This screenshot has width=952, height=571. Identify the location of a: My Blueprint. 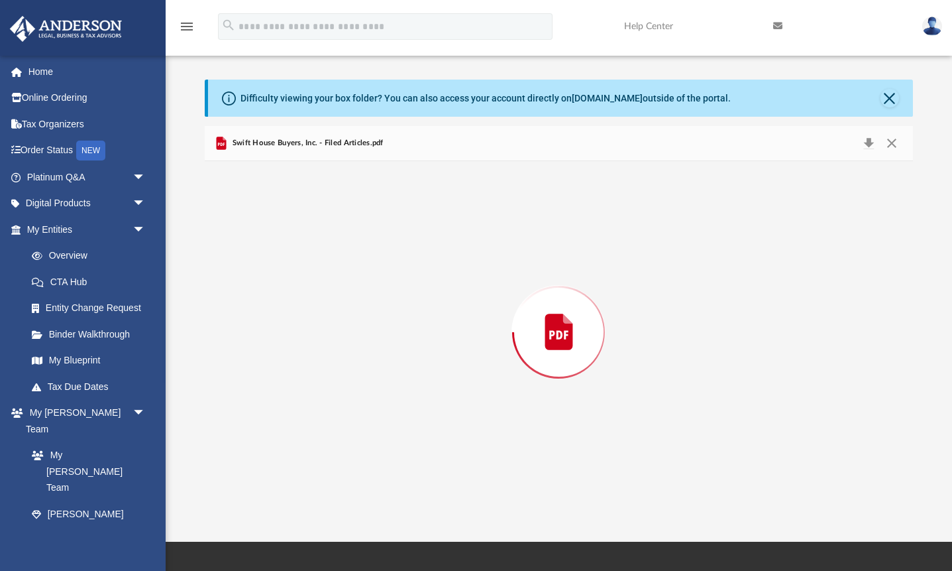
(89, 360).